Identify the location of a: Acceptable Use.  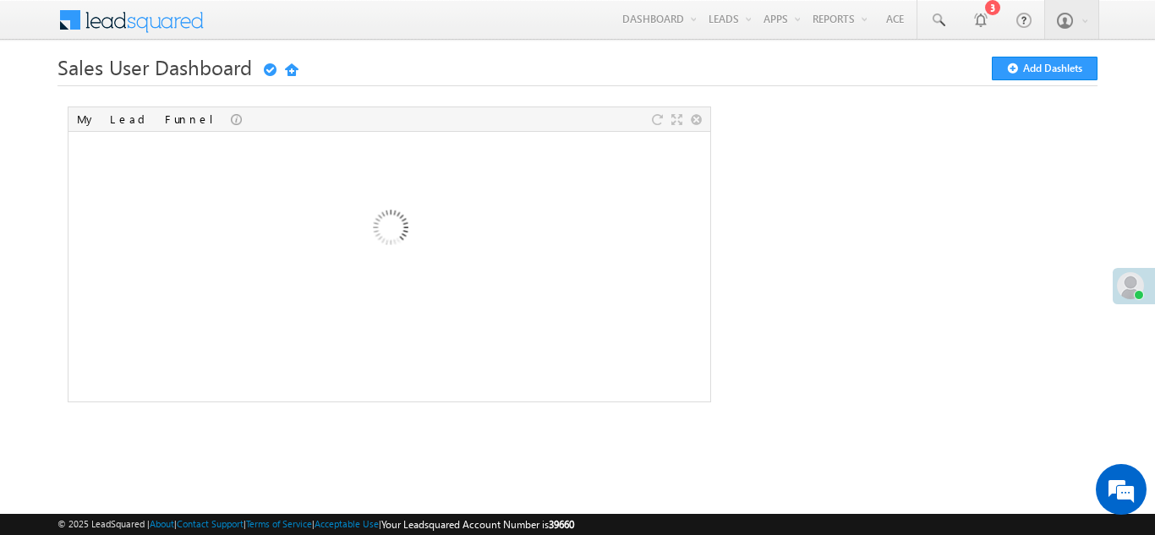
(347, 523).